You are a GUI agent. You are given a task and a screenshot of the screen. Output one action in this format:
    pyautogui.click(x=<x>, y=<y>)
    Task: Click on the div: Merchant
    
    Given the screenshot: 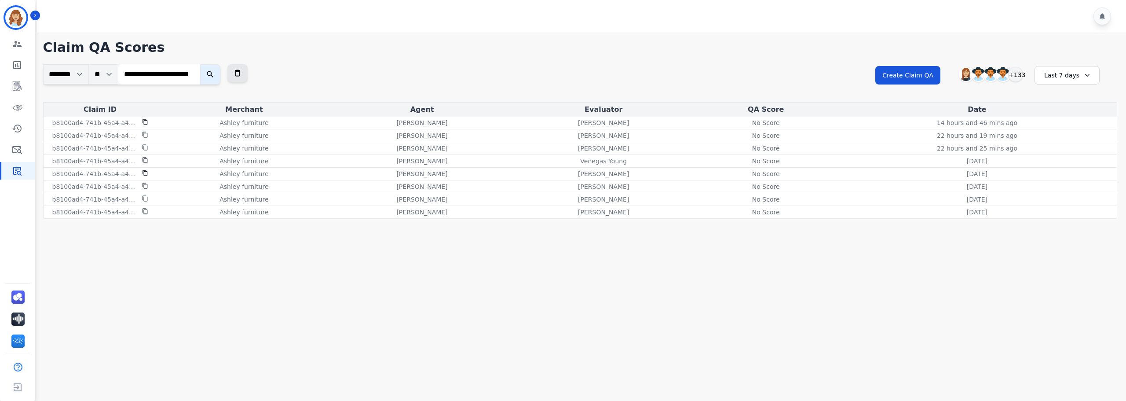 What is the action you would take?
    pyautogui.click(x=244, y=109)
    